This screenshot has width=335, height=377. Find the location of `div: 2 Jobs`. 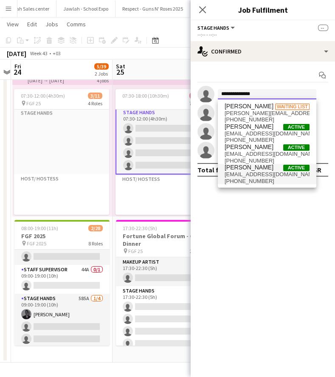

div: 2 Jobs is located at coordinates (102, 74).